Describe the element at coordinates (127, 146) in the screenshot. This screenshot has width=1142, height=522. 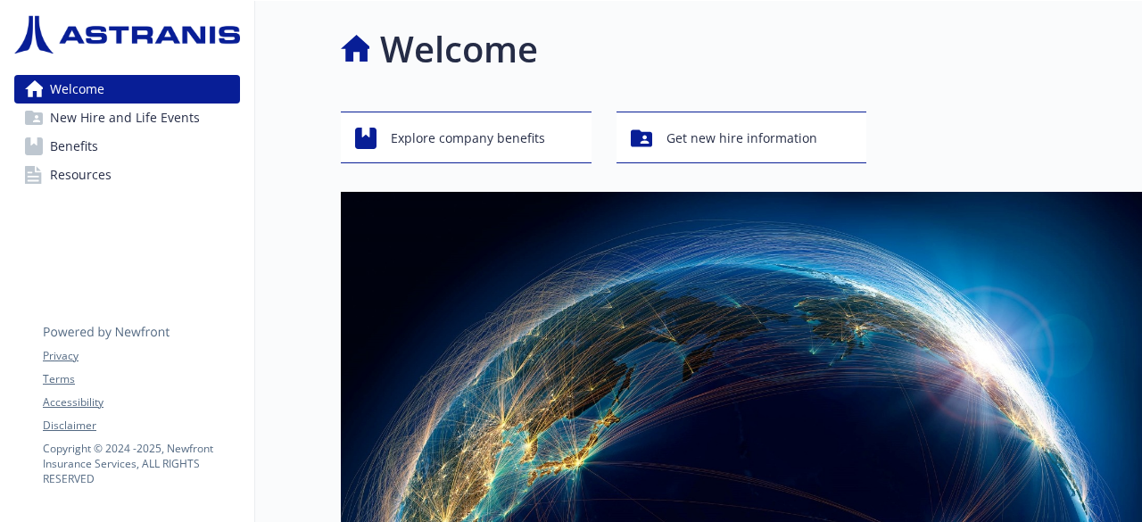
I see `a: Benefits` at that location.